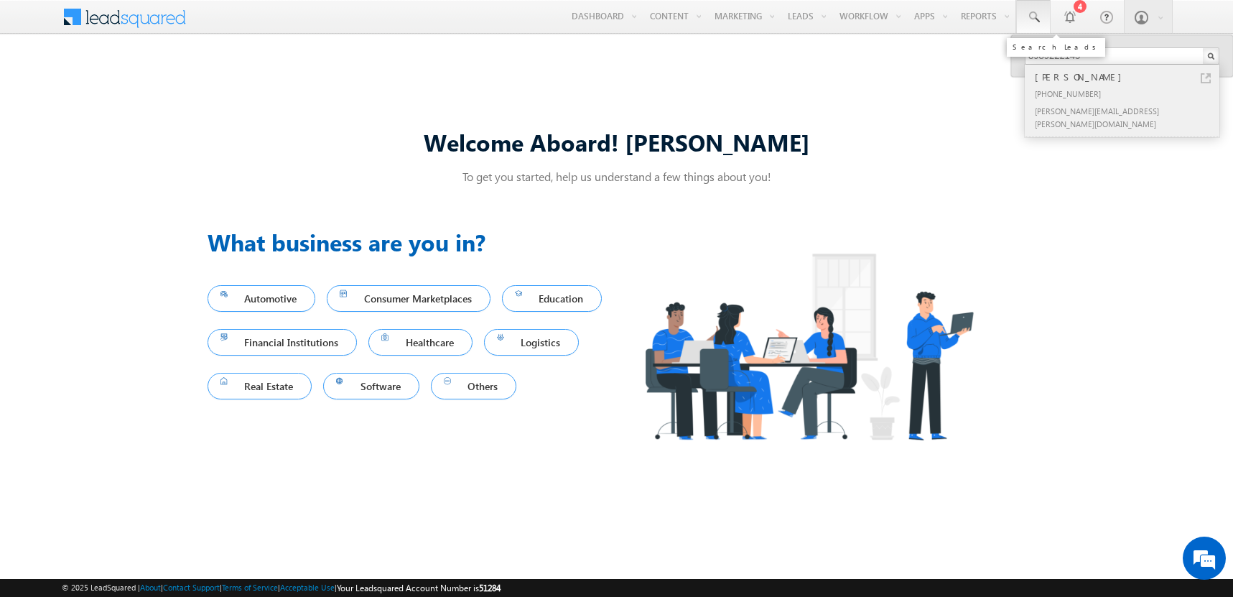 Image resolution: width=1233 pixels, height=597 pixels. Describe the element at coordinates (150, 587) in the screenshot. I see `a: About` at that location.